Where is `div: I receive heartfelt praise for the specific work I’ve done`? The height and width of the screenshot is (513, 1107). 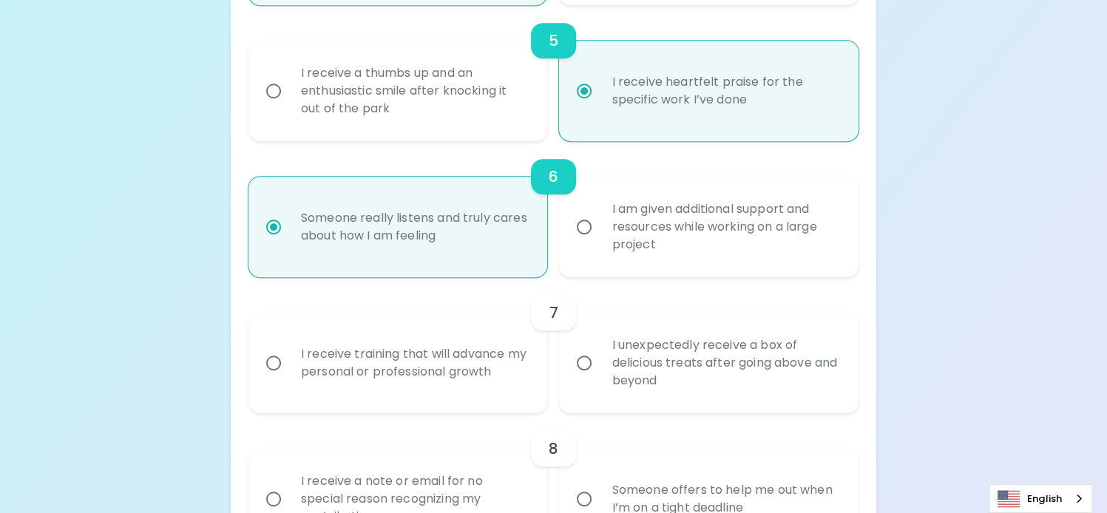 div: I receive heartfelt praise for the specific work I’ve done is located at coordinates (725, 91).